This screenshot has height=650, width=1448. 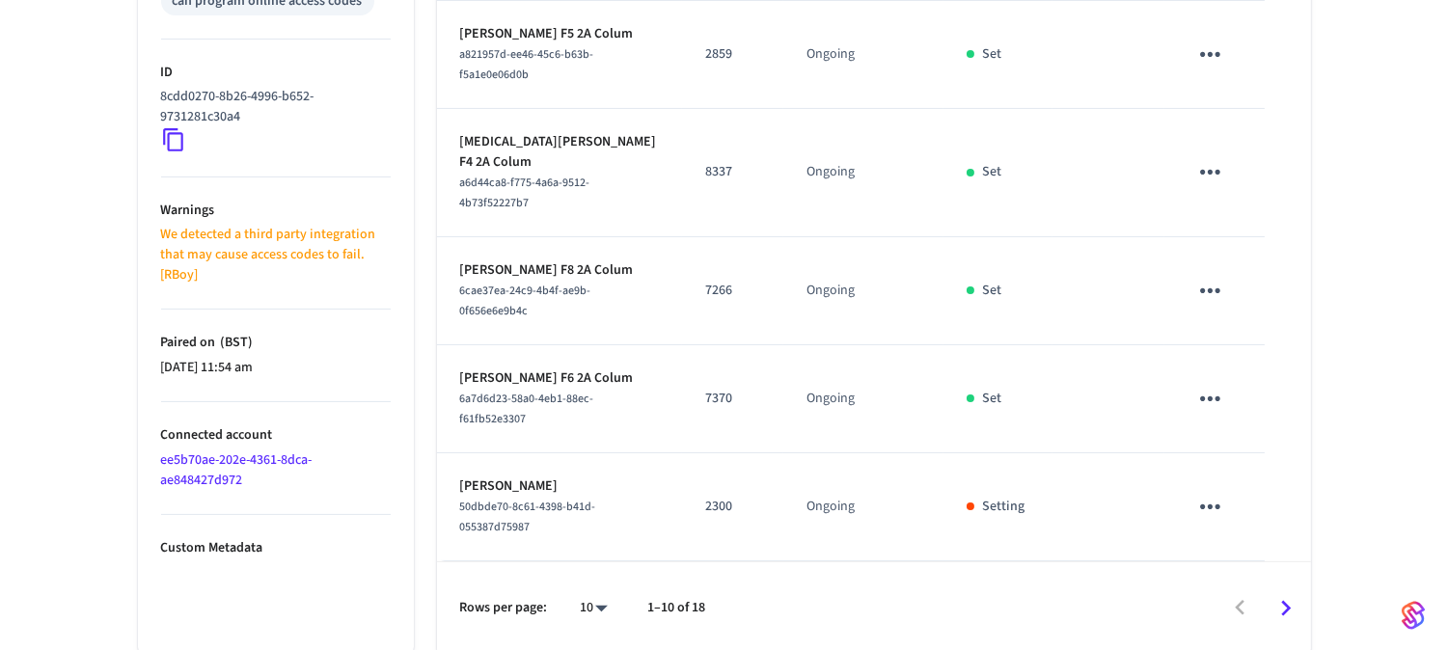 What do you see at coordinates (526, 301) in the screenshot?
I see `span: 6cae37ea-24c9-4b4f-ae9b-0f656e6e9b4c` at bounding box center [526, 301].